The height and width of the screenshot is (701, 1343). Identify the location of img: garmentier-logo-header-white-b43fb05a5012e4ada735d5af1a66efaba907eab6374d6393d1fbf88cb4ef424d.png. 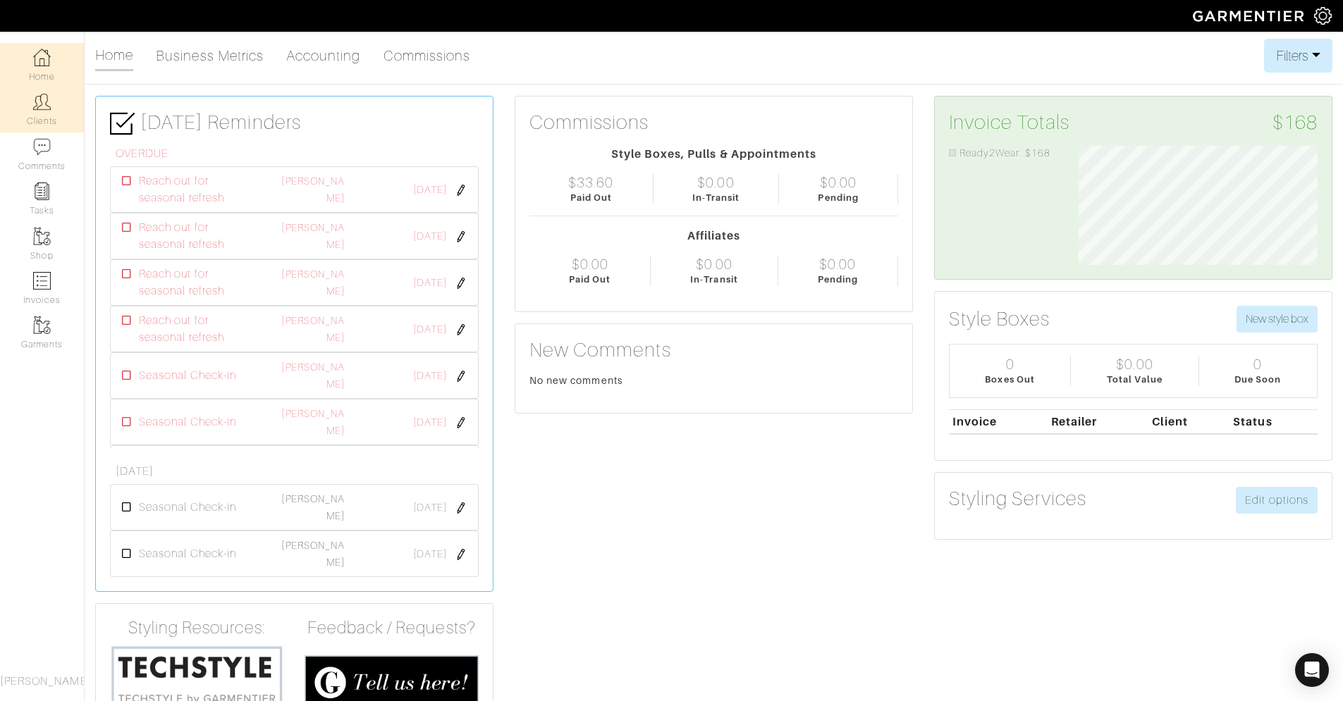
(1250, 16).